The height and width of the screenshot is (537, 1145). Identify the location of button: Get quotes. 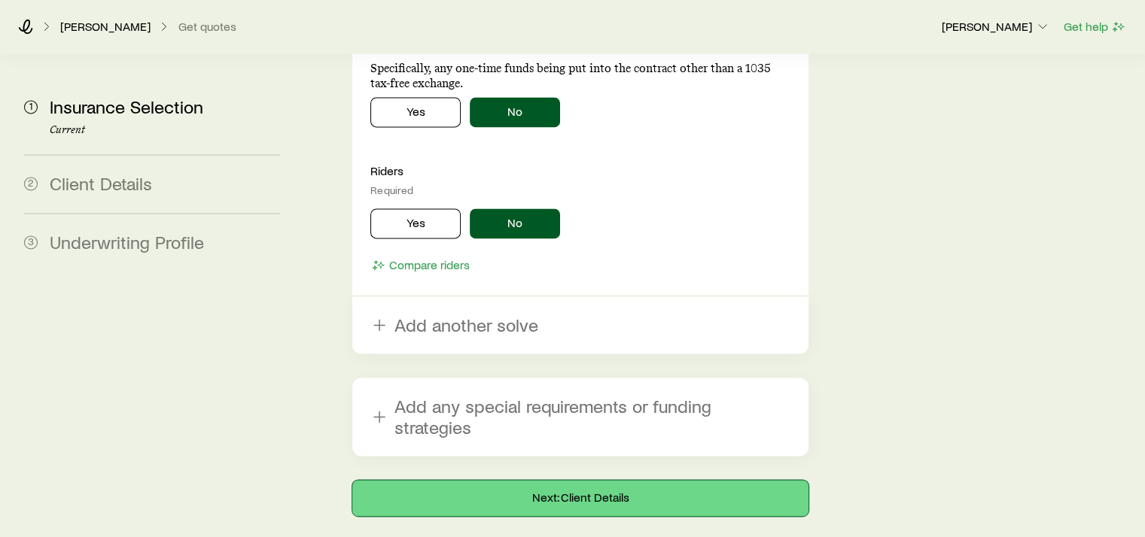
(207, 26).